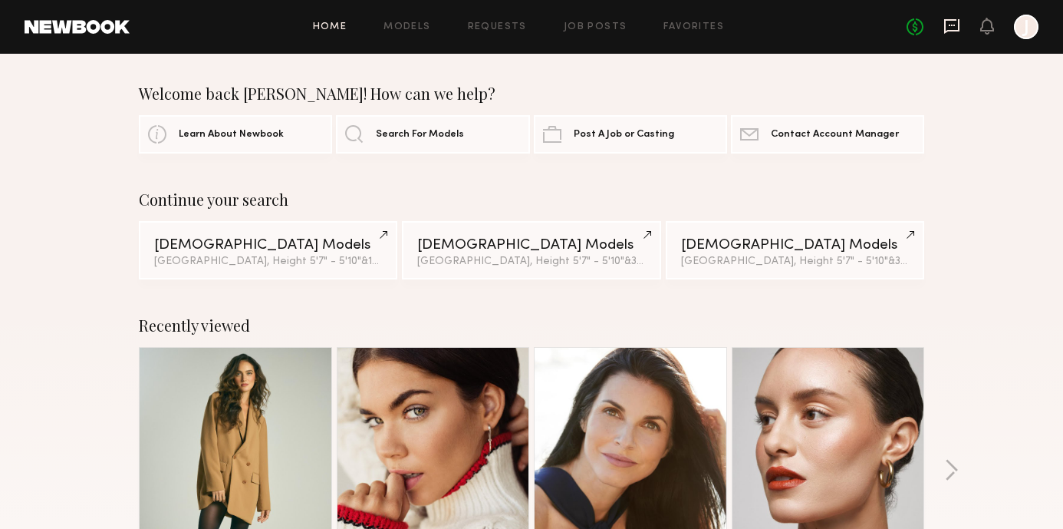 The image size is (1063, 529). Describe the element at coordinates (231, 134) in the screenshot. I see `span: Learn About Newbook` at that location.